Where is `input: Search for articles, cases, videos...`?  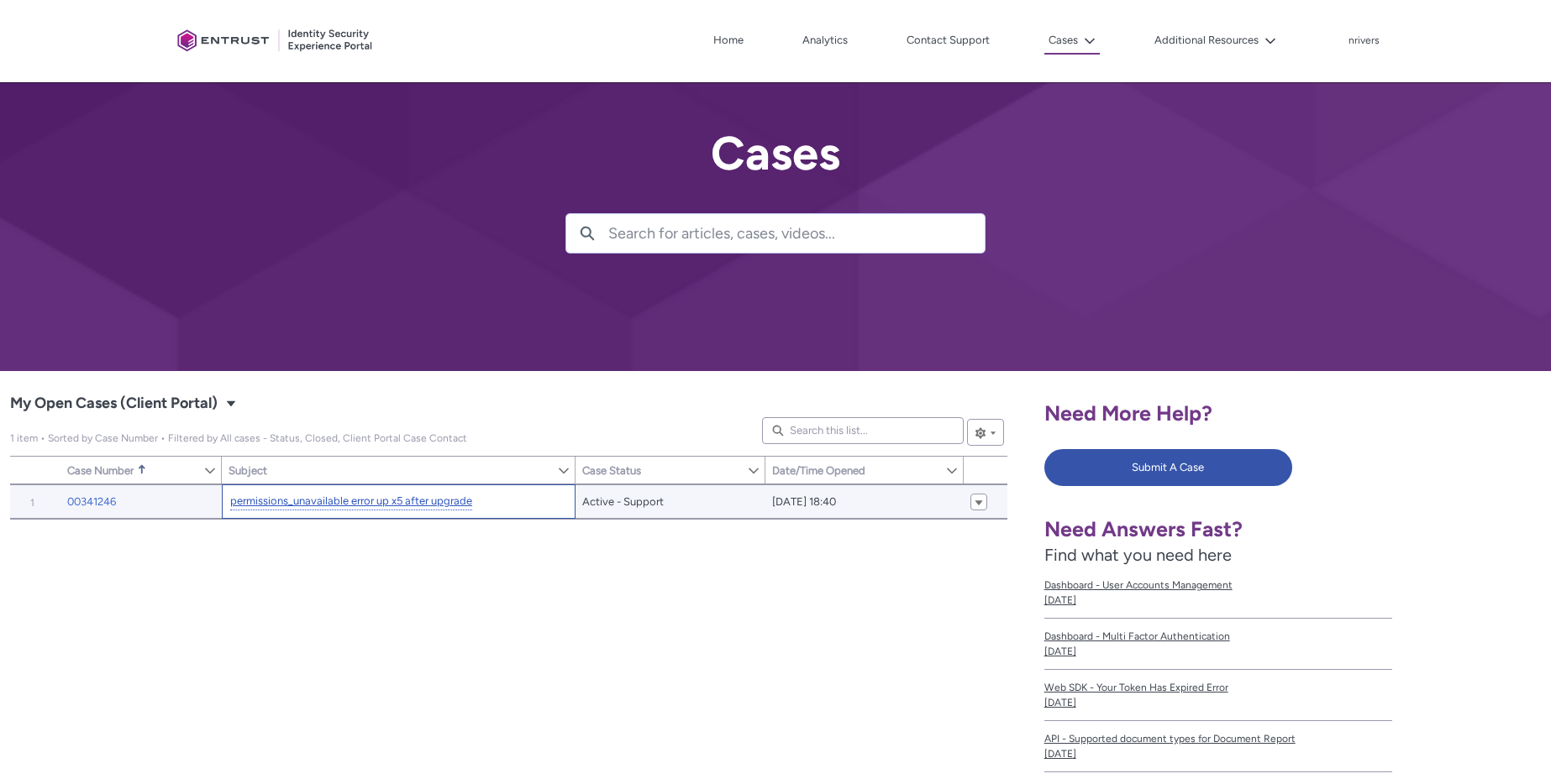 input: Search for articles, cases, videos... is located at coordinates (796, 234).